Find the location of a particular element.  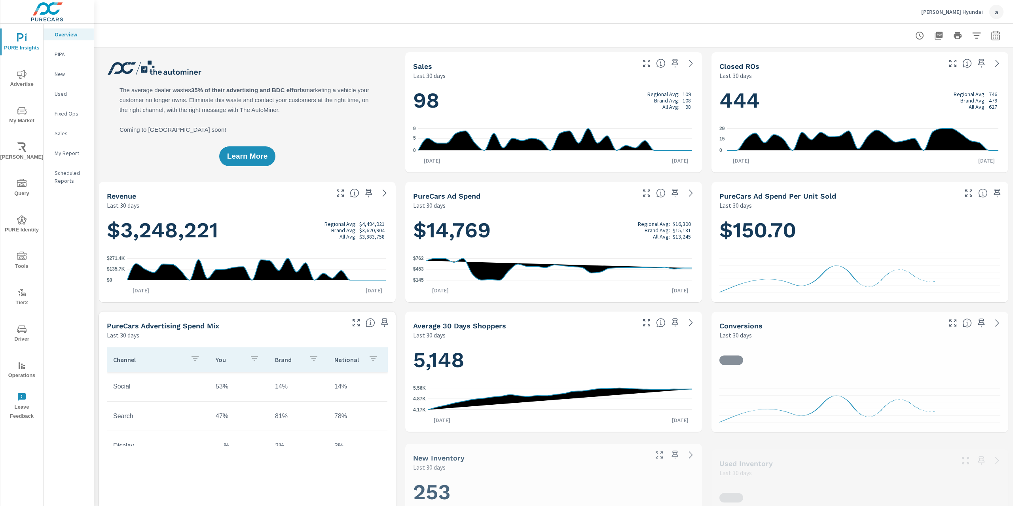

p: 109 is located at coordinates (687, 94).